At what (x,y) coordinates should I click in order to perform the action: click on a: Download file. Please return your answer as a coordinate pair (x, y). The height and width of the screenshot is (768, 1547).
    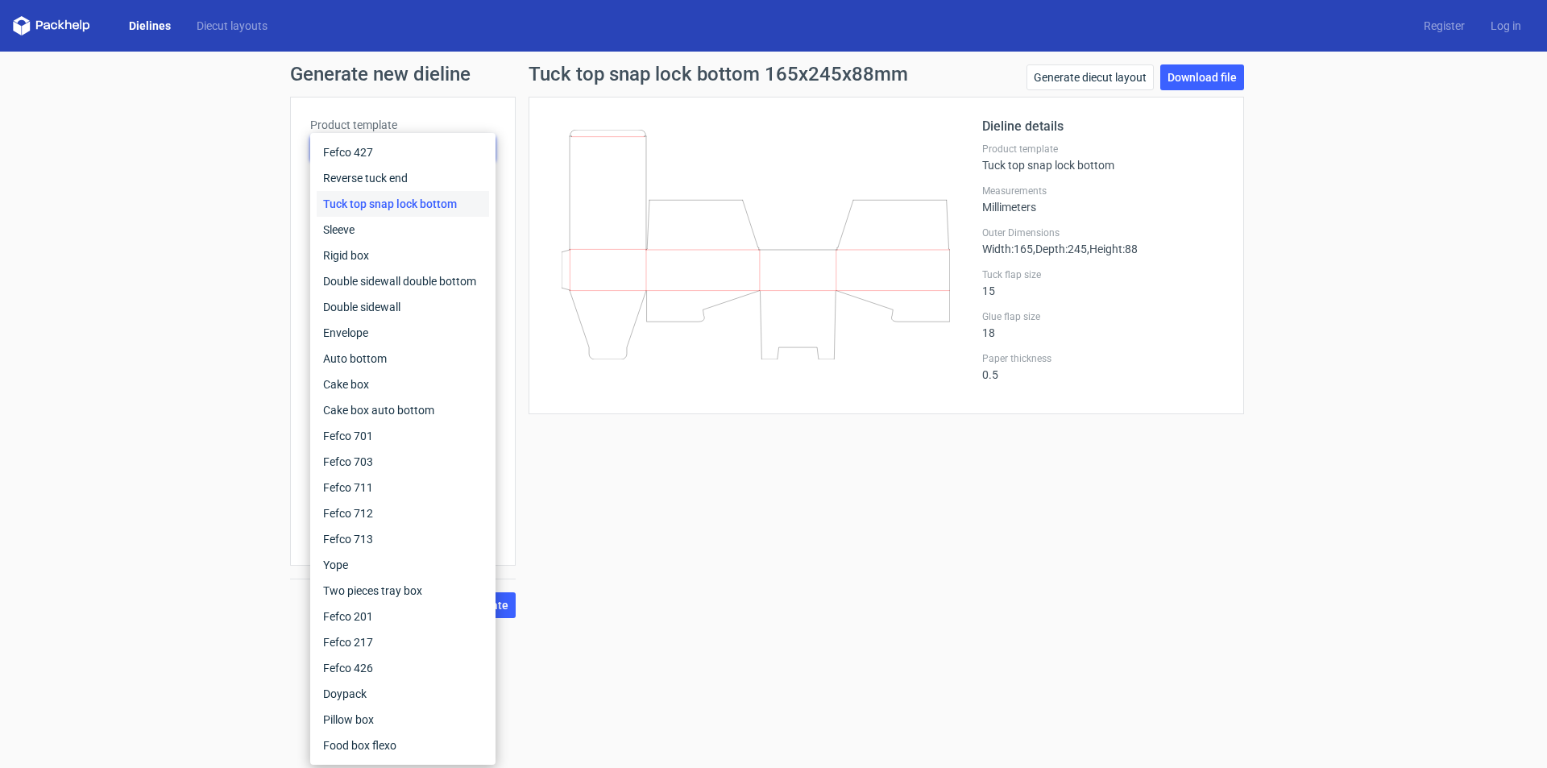
    Looking at the image, I should click on (1202, 77).